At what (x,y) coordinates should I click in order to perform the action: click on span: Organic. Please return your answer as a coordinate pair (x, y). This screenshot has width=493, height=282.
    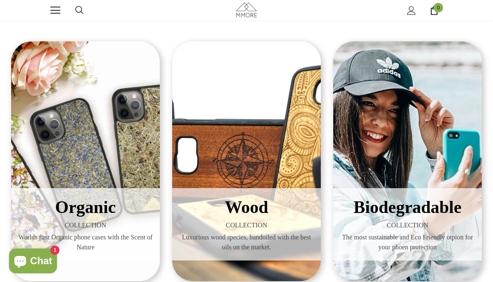
    Looking at the image, I should click on (86, 207).